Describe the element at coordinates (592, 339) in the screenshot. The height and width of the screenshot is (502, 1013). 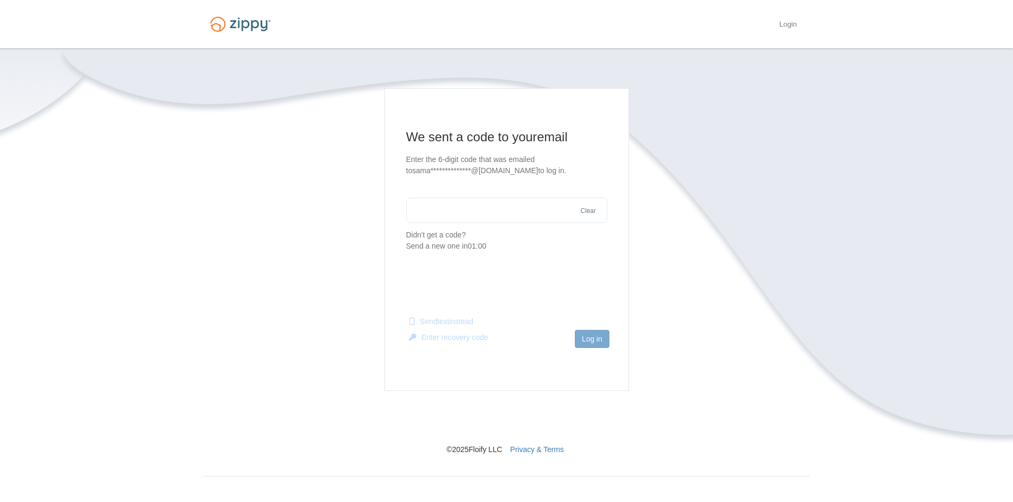
I see `button: Log in` at that location.